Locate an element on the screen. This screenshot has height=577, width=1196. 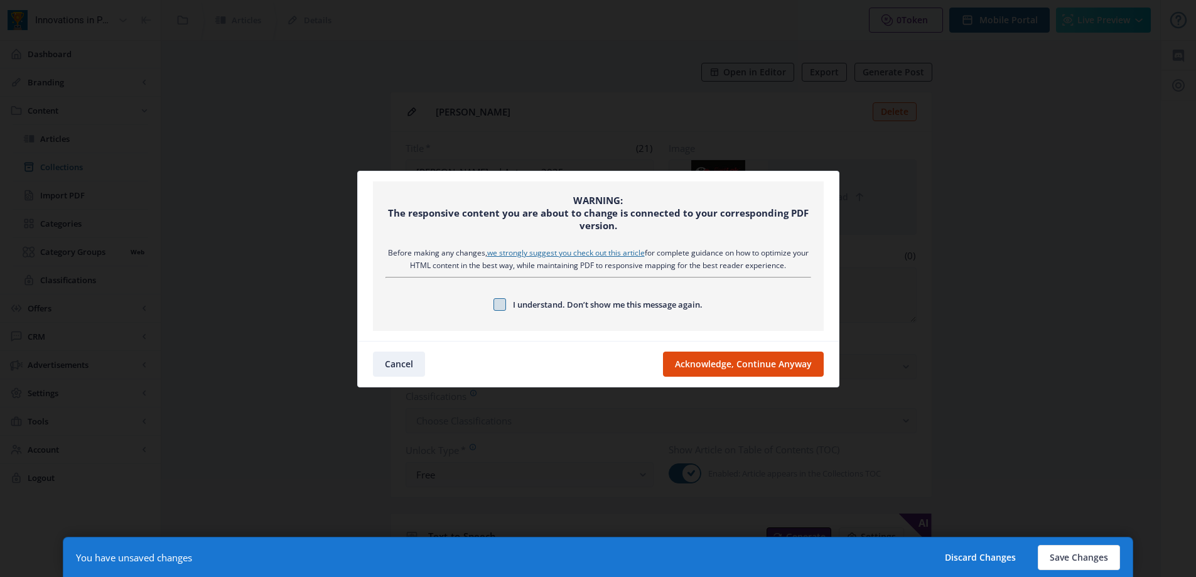
button: Acknowledge, Continue Anyway is located at coordinates (743, 364).